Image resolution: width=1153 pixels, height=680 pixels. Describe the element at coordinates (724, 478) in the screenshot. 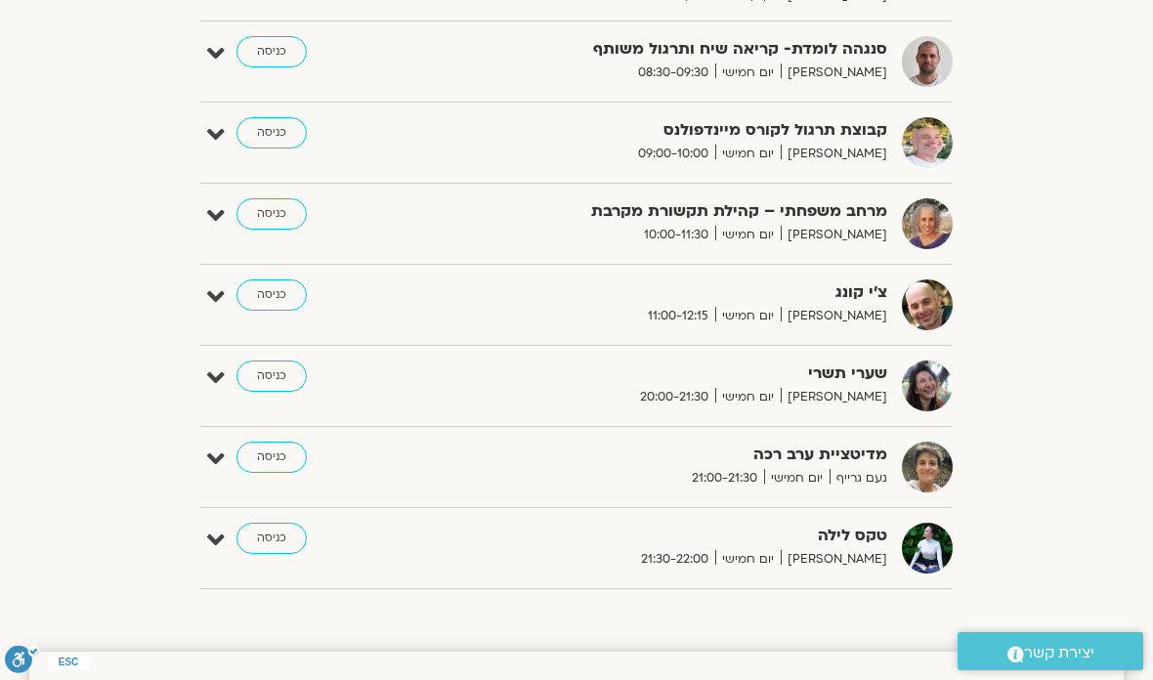

I see `span: 21:00-21:30` at that location.